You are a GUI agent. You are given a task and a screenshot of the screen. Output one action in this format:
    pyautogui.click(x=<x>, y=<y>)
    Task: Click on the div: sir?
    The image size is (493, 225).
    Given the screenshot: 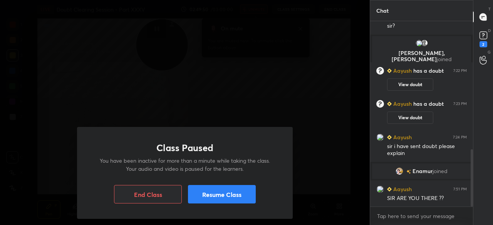 What is the action you would take?
    pyautogui.click(x=427, y=26)
    